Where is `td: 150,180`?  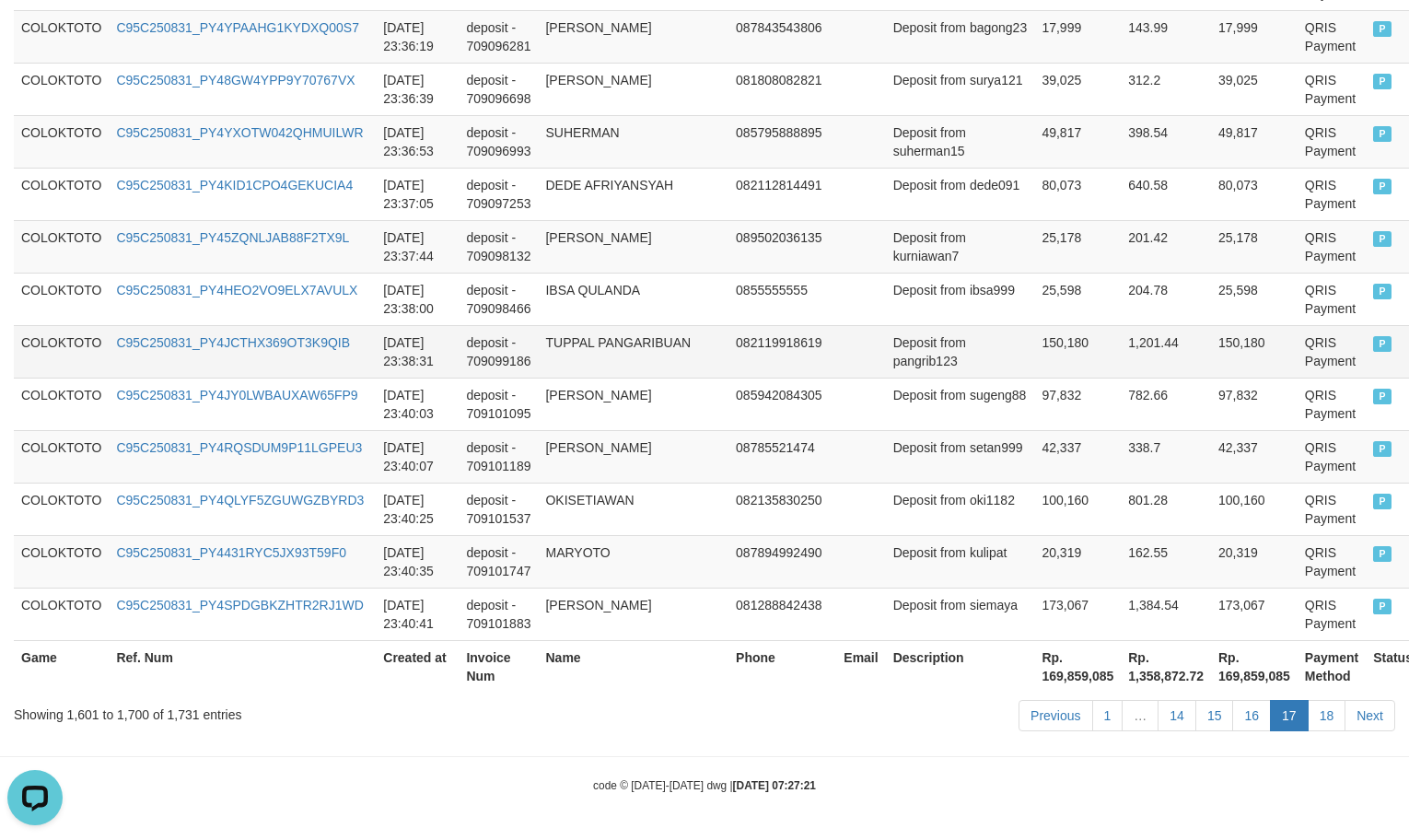
td: 150,180 is located at coordinates (1077, 351).